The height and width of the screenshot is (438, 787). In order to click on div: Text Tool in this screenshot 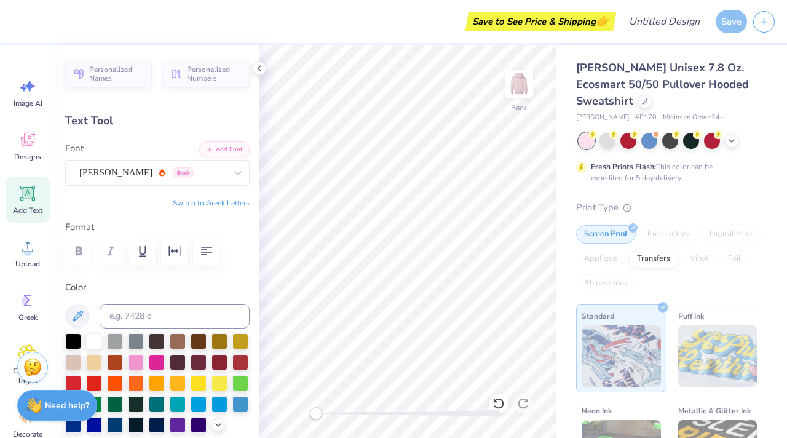, I will do `click(157, 121)`.